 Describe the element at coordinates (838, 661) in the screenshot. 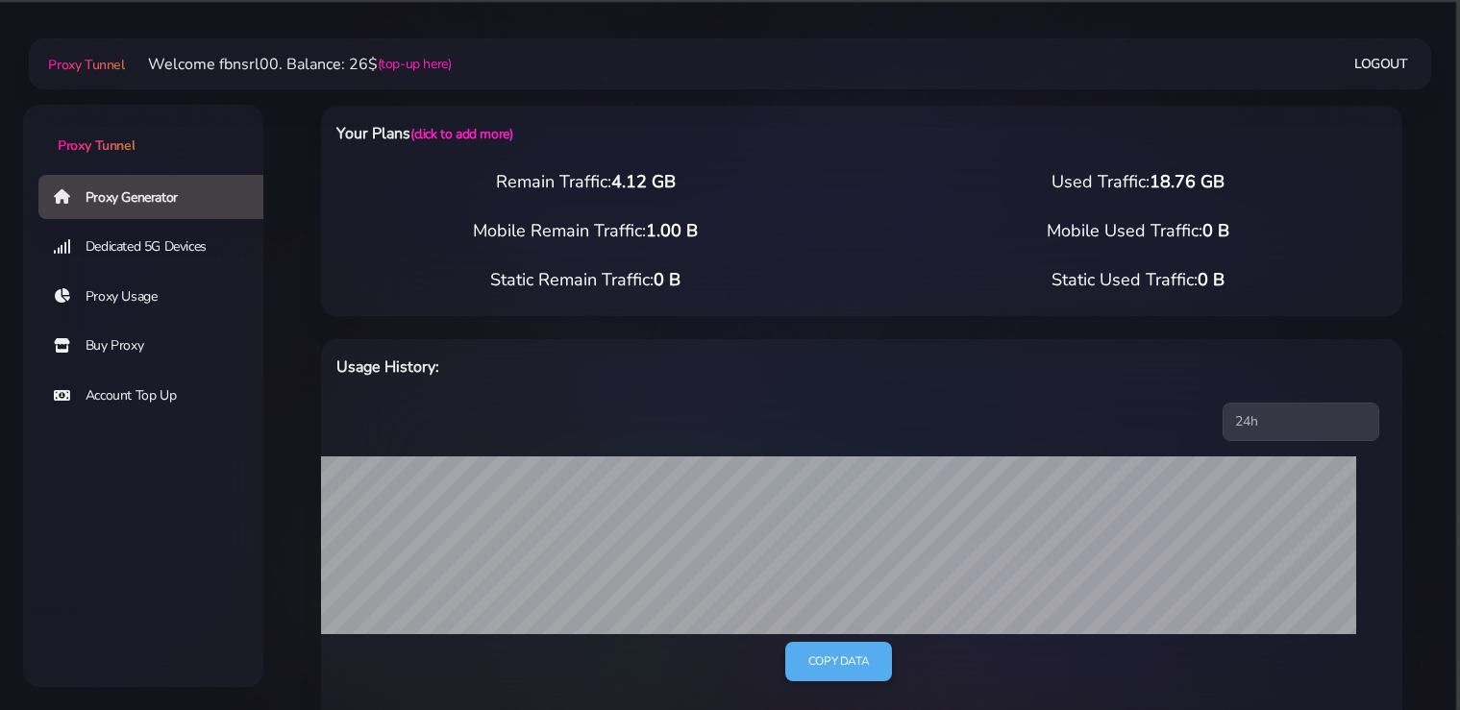

I see `a: Copy data` at that location.